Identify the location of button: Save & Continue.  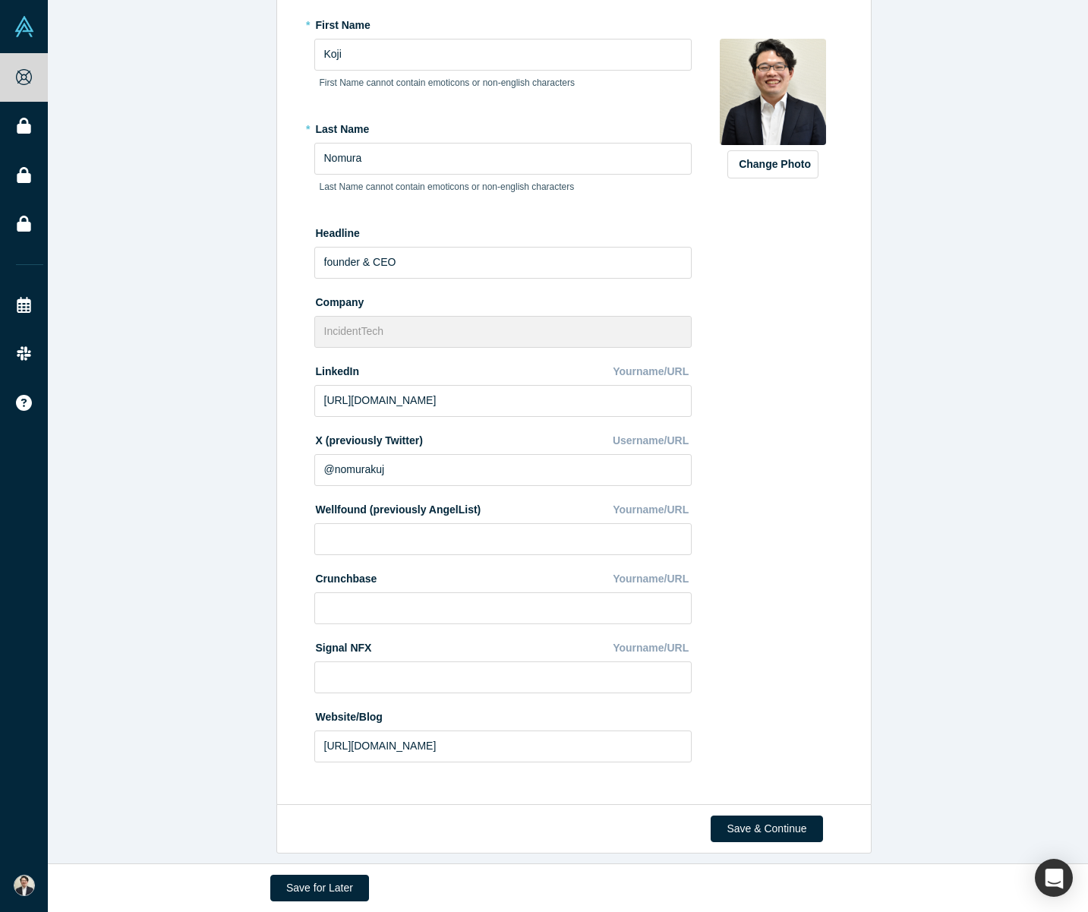
(766, 828).